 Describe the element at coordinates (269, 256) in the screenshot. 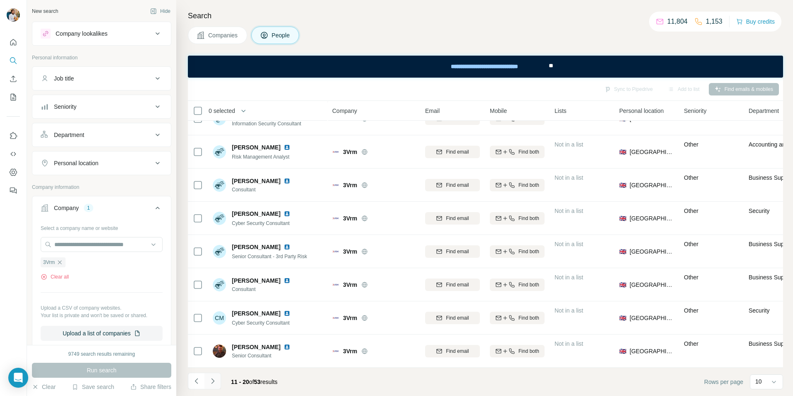

I see `span: Senior Consultant - 3rd Party Risk` at that location.